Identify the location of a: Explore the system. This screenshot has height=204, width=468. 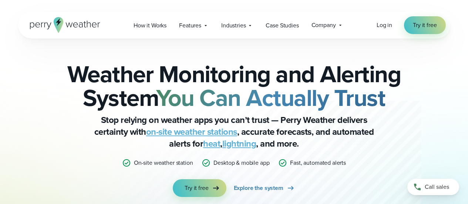
(265, 188).